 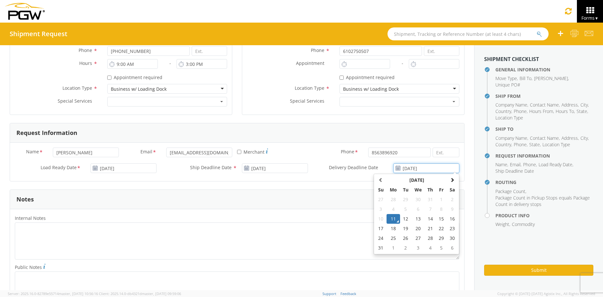 I want to click on td: 4, so click(x=394, y=209).